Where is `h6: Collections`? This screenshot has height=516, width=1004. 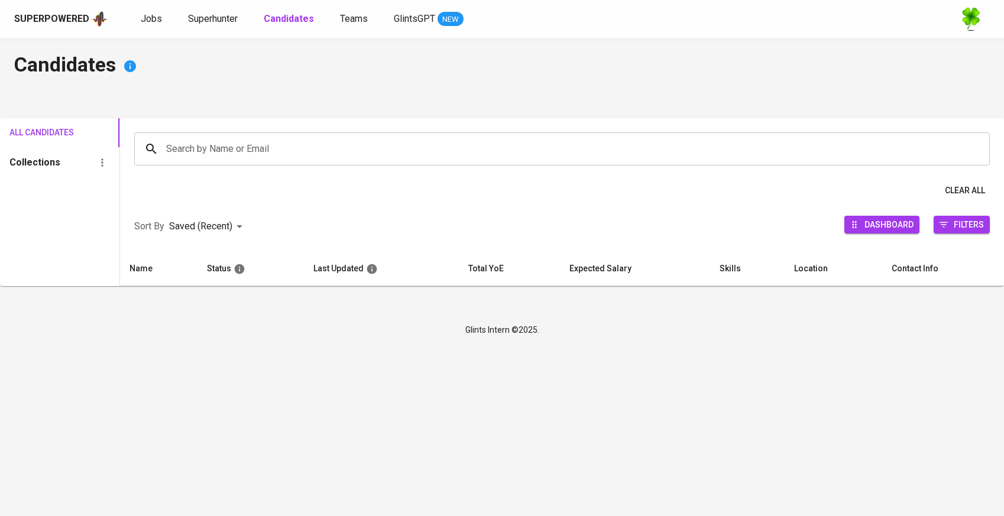
h6: Collections is located at coordinates (35, 163).